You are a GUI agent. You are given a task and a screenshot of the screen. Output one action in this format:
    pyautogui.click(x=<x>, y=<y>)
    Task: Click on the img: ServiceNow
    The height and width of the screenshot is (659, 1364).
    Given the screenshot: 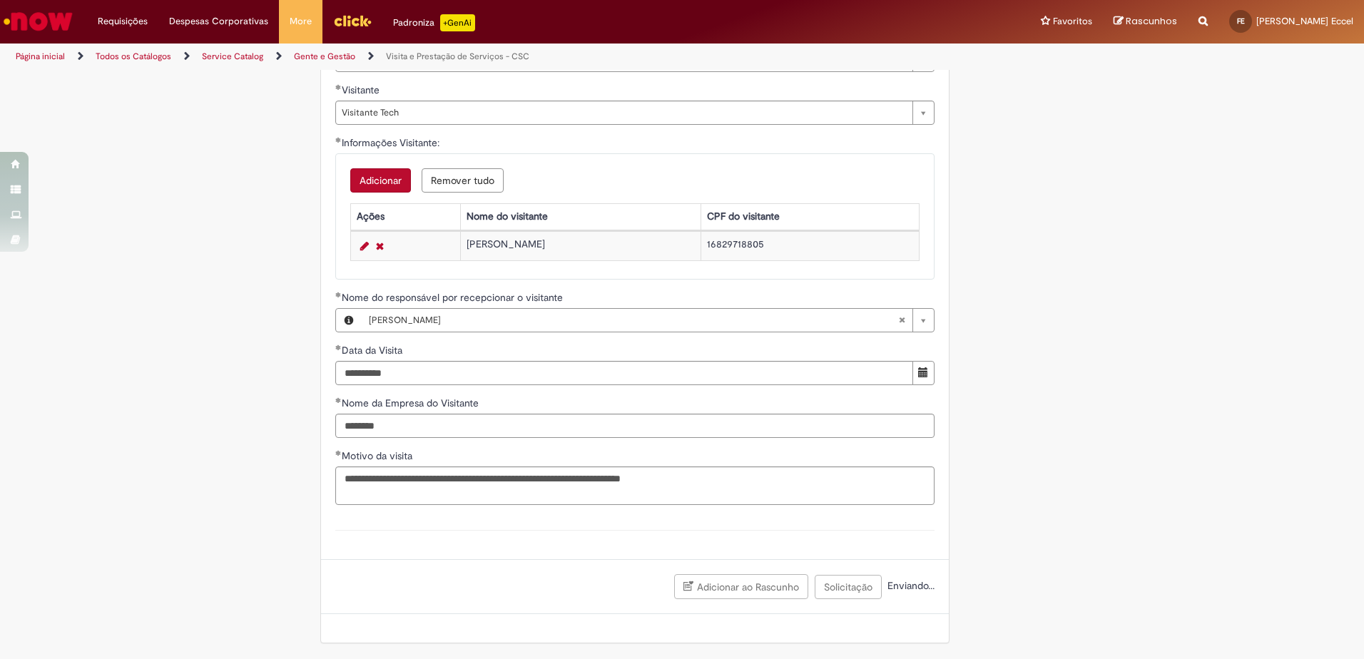 What is the action you would take?
    pyautogui.click(x=38, y=21)
    